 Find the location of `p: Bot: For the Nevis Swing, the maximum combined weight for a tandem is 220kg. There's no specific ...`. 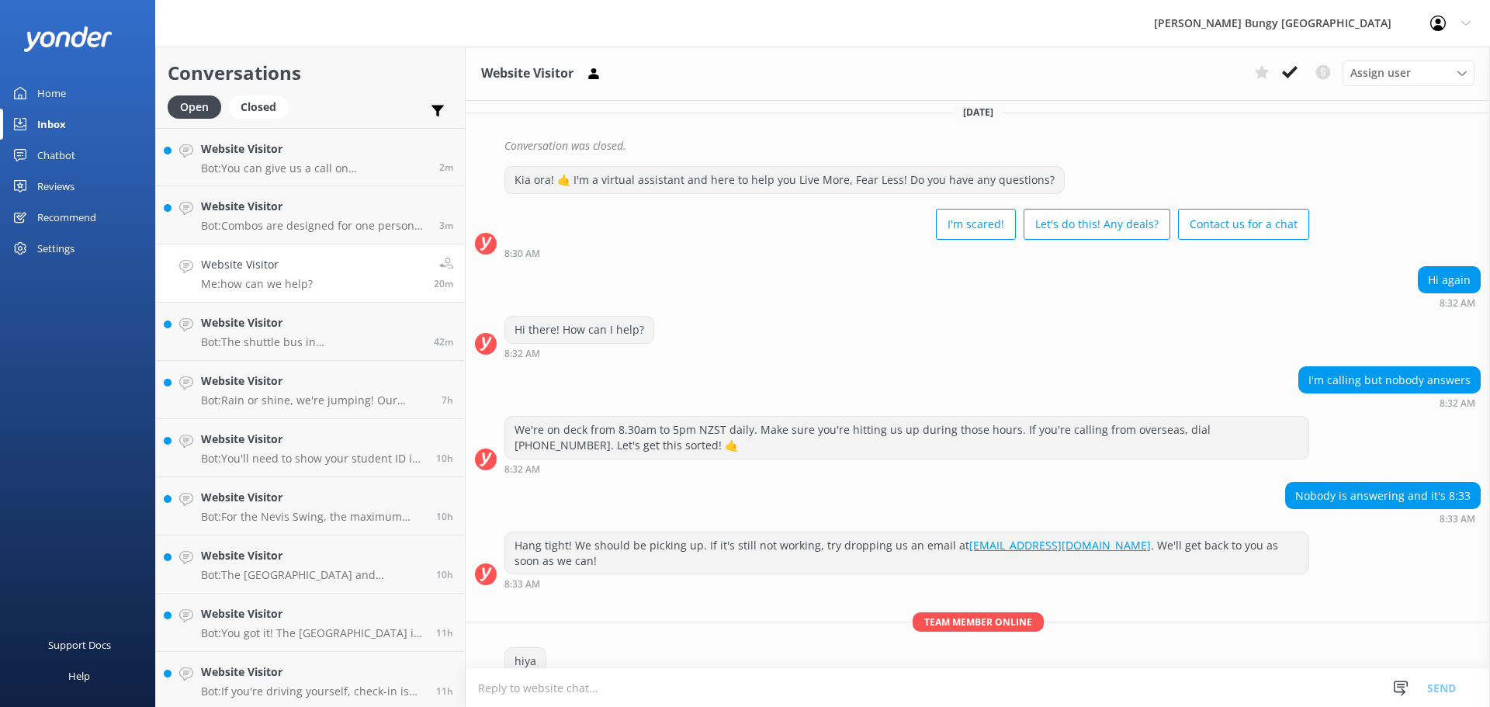

p: Bot: For the Nevis Swing, the maximum combined weight for a tandem is 220kg. There's no specific ... is located at coordinates (313, 517).